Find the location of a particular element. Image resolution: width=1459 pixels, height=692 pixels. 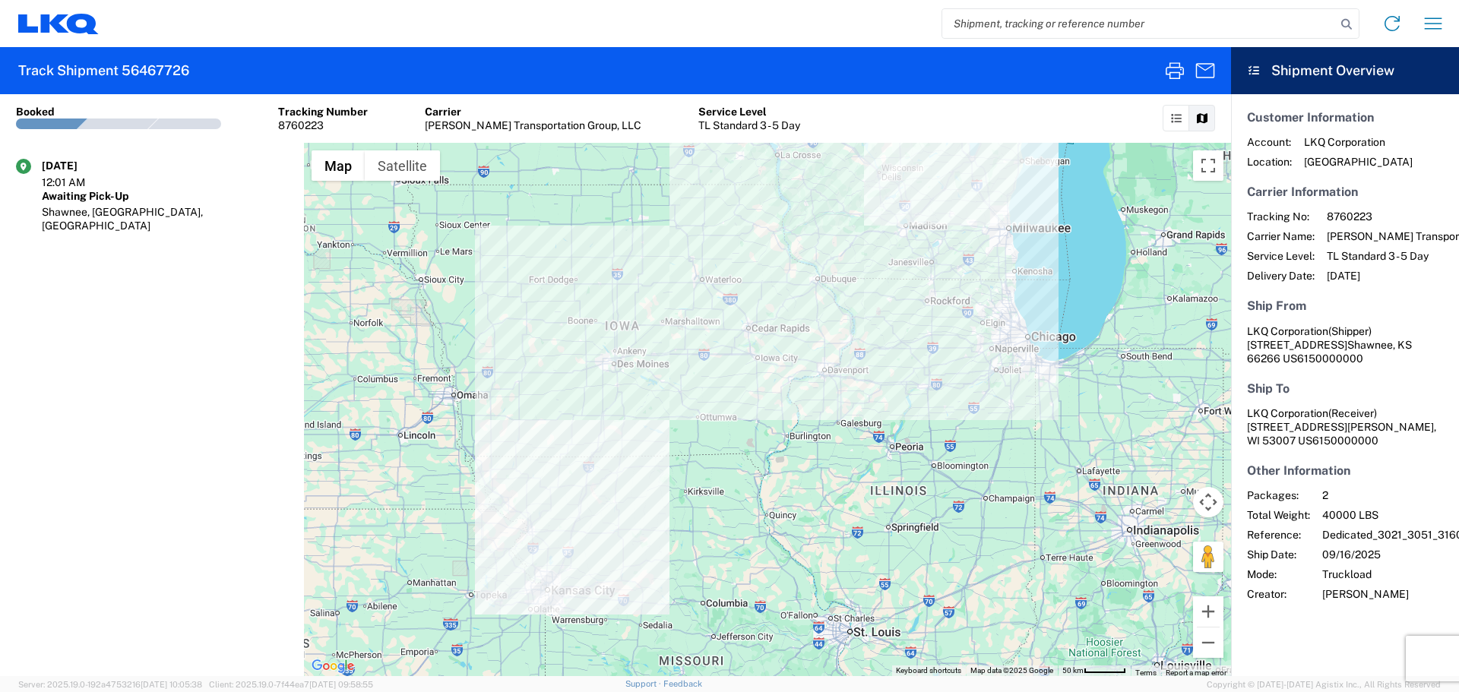

div: TL Standard 3 - 5 Day is located at coordinates (749, 125).